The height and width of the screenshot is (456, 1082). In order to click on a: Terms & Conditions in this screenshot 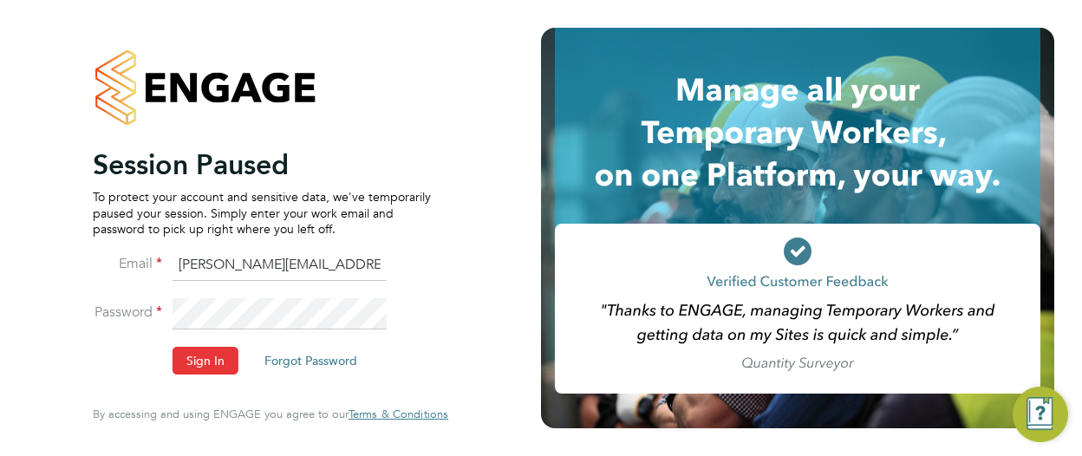, I will do `click(398, 414)`.